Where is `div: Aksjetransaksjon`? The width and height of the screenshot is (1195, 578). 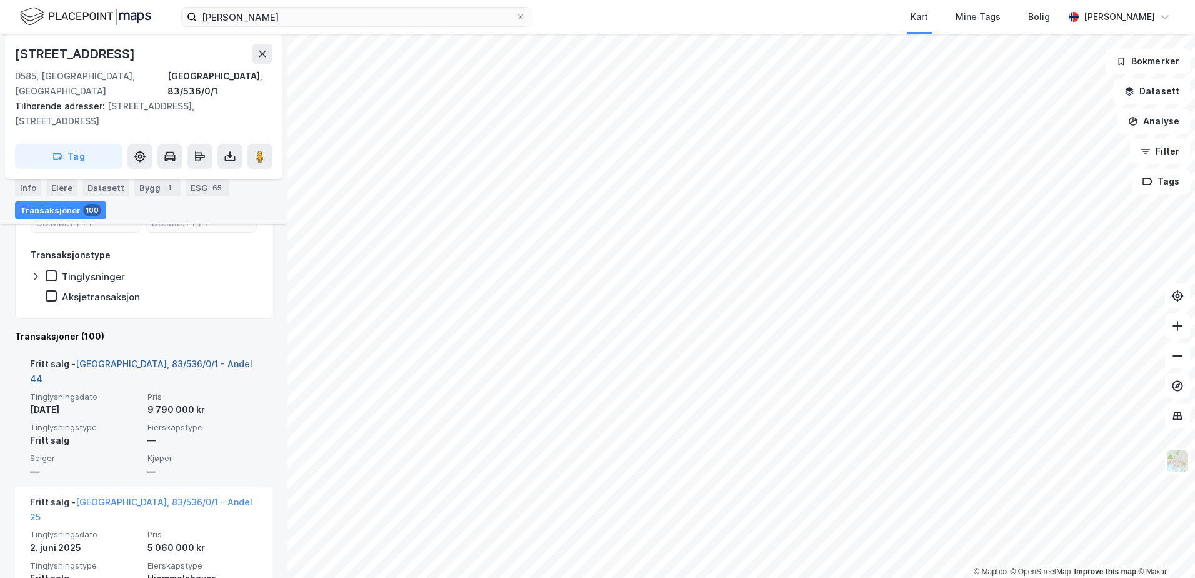 div: Aksjetransaksjon is located at coordinates (101, 296).